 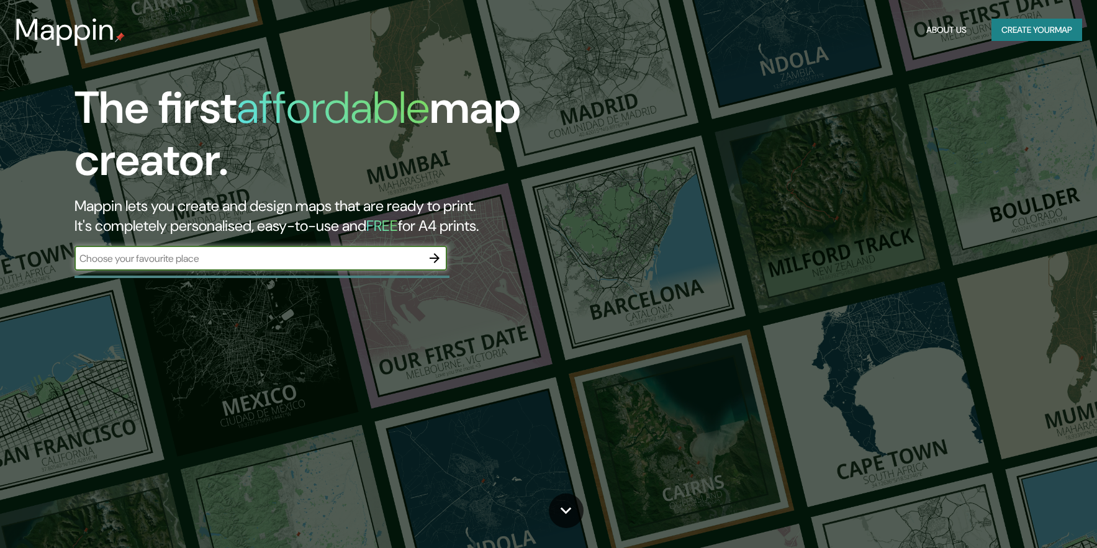 What do you see at coordinates (1037, 30) in the screenshot?
I see `button: Create yourmap` at bounding box center [1037, 30].